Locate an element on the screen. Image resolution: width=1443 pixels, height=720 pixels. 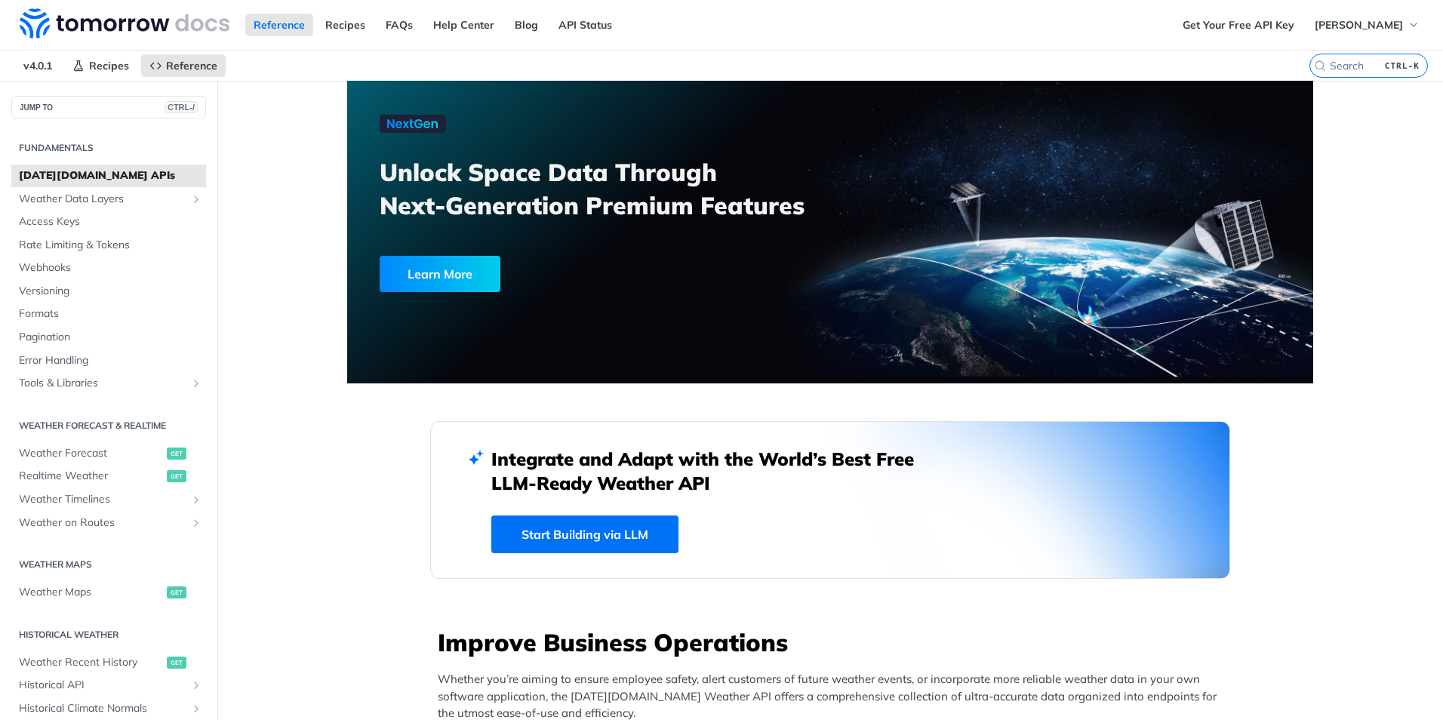
span: Realtime Weather is located at coordinates (91, 476).